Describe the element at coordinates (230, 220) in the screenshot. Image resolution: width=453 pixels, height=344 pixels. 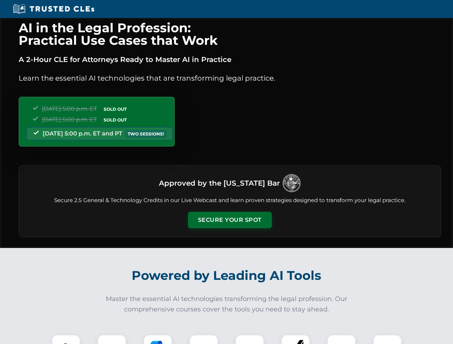
I see `button: Secure Your Spot` at that location.